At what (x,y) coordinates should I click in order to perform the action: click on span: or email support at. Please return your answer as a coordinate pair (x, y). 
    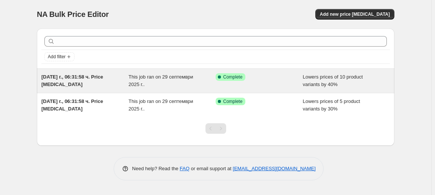
    Looking at the image, I should click on (211, 169).